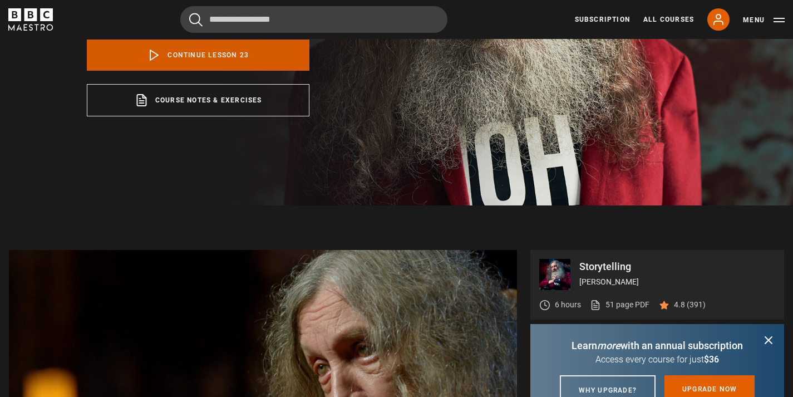 This screenshot has height=397, width=793. What do you see at coordinates (678, 267) in the screenshot?
I see `p: Storytelling` at bounding box center [678, 267].